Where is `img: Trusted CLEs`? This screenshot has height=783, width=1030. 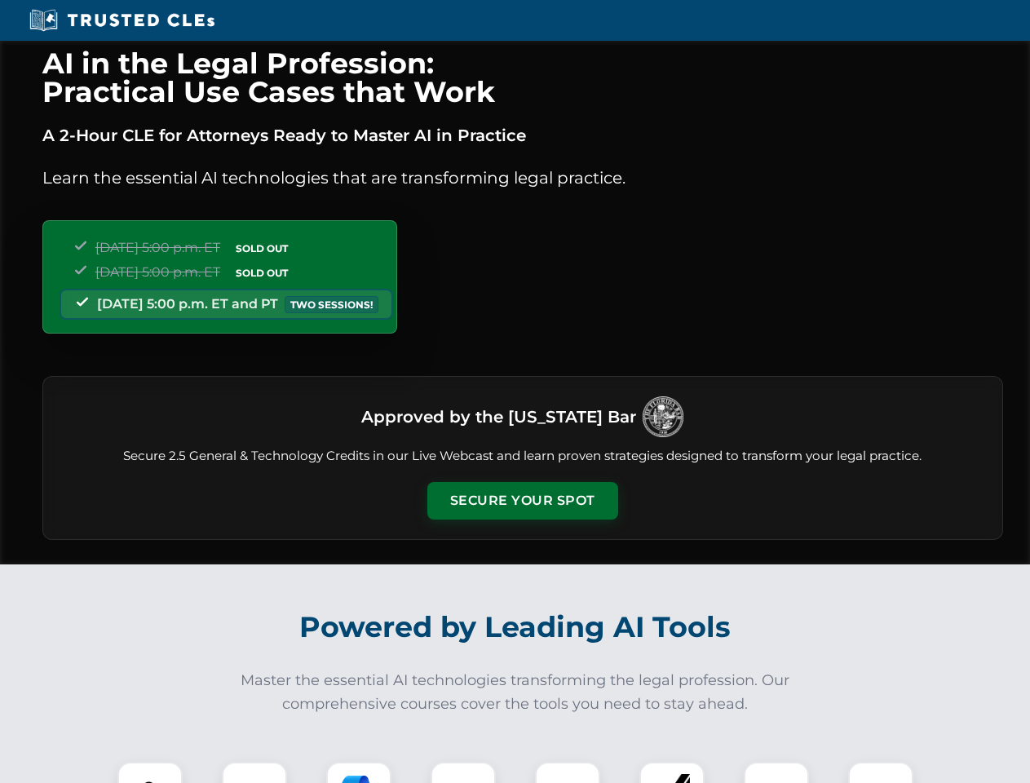
img: Trusted CLEs is located at coordinates (121, 20).